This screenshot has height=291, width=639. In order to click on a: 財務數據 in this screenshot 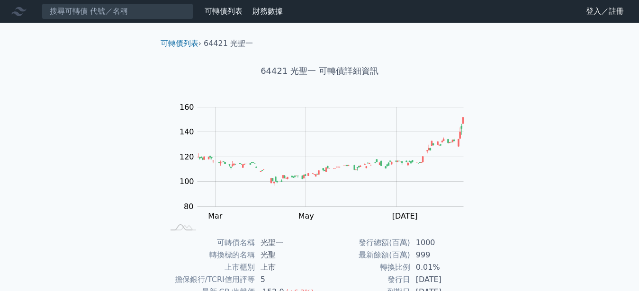, I will do `click(268, 11)`.